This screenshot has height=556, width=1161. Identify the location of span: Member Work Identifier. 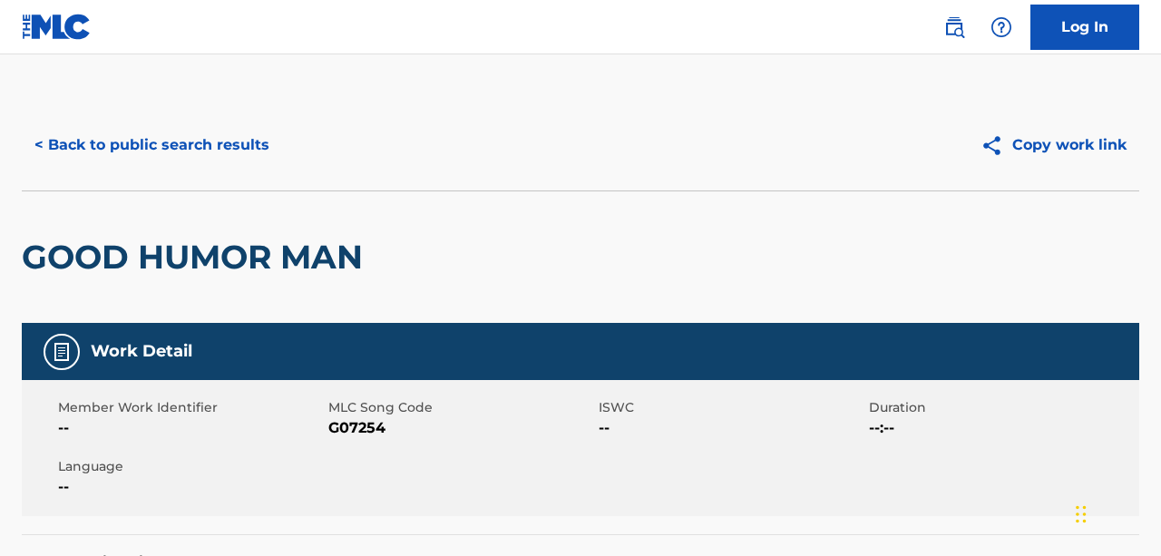
(190, 407).